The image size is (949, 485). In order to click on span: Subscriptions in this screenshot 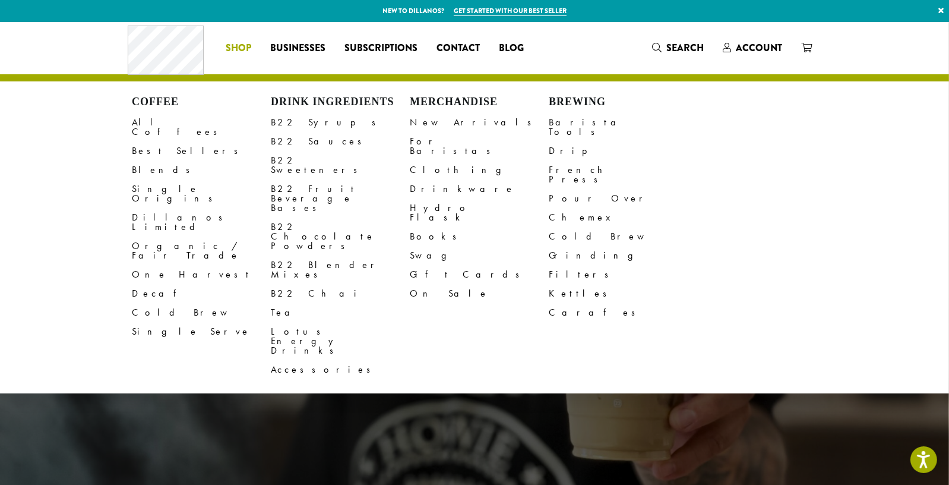, I will do `click(381, 48)`.